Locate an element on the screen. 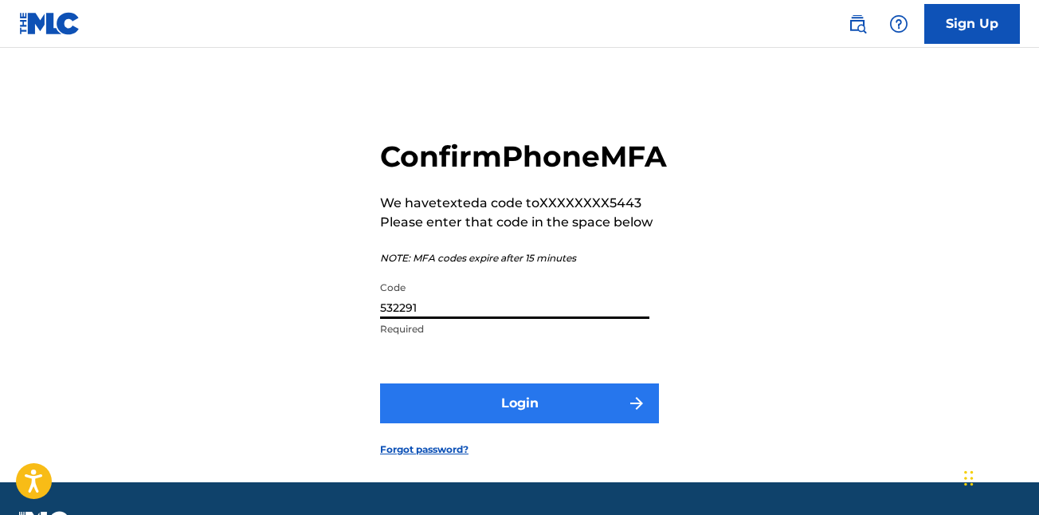  div: Chat Widget is located at coordinates (1000, 477).